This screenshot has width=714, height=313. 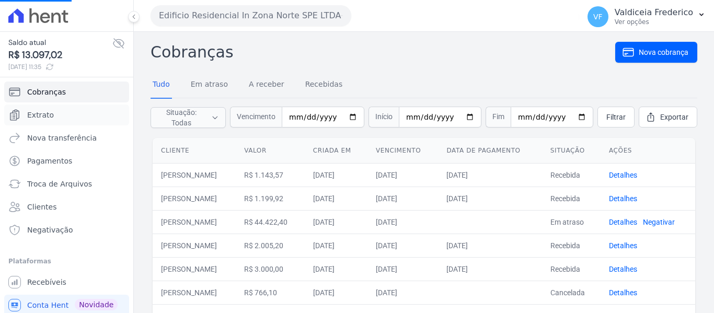 What do you see at coordinates (270, 174) in the screenshot?
I see `td: R$ 1.143,57` at bounding box center [270, 174].